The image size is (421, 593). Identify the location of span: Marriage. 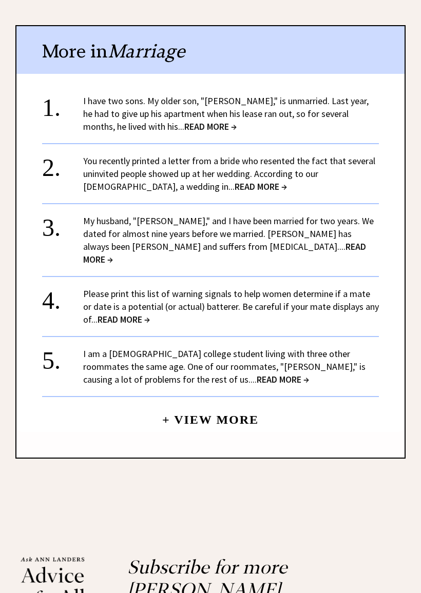
(146, 51).